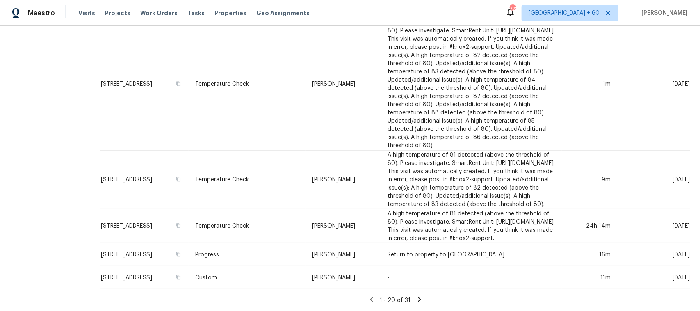 Image resolution: width=700 pixels, height=311 pixels. I want to click on td: 11m, so click(590, 278).